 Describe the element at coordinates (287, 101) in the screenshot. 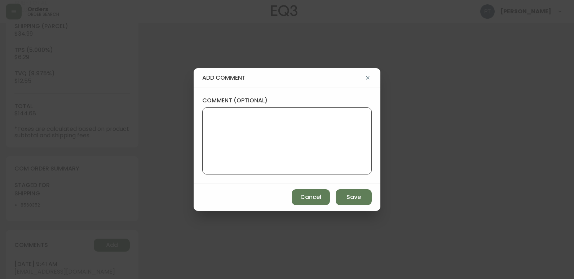

I see `label: comment (optional)` at that location.